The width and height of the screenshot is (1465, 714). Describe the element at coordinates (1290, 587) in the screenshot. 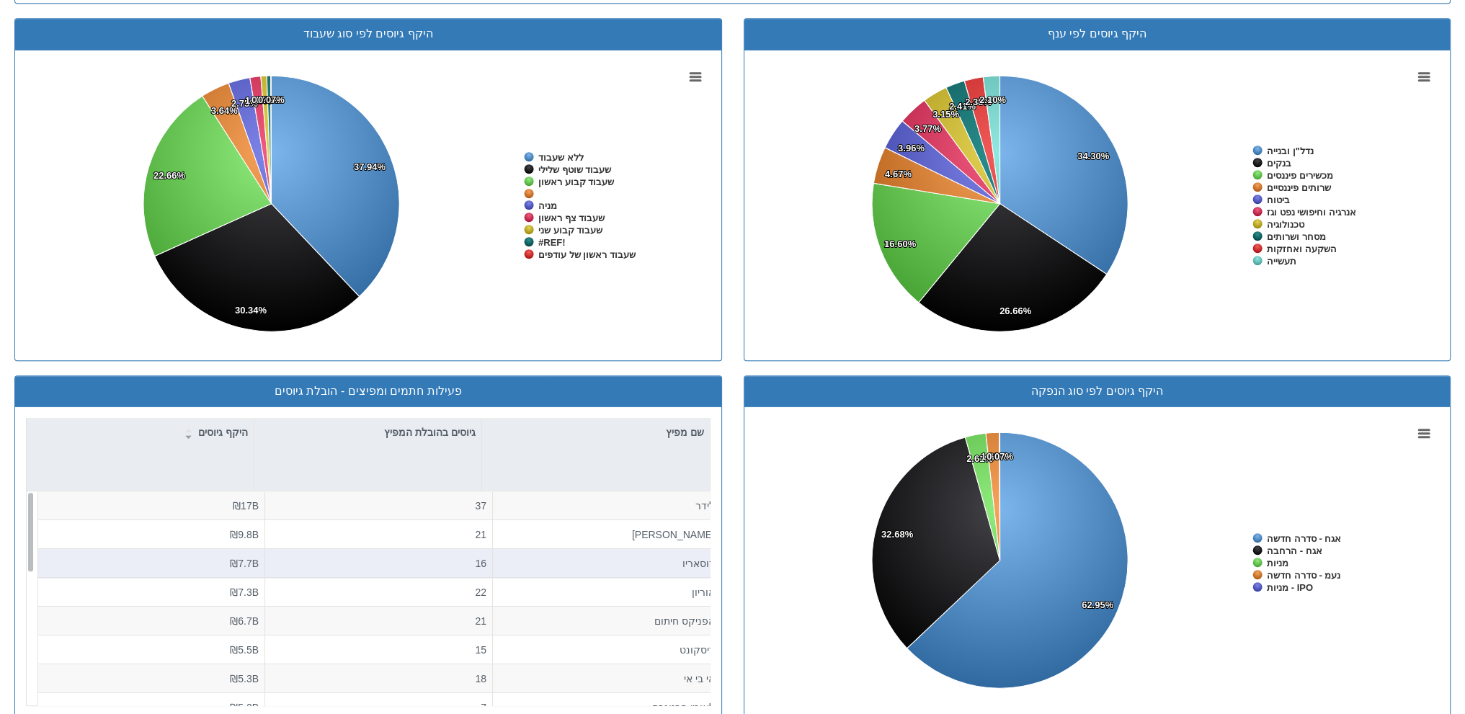

I see `tspan: מניות - IPO` at that location.